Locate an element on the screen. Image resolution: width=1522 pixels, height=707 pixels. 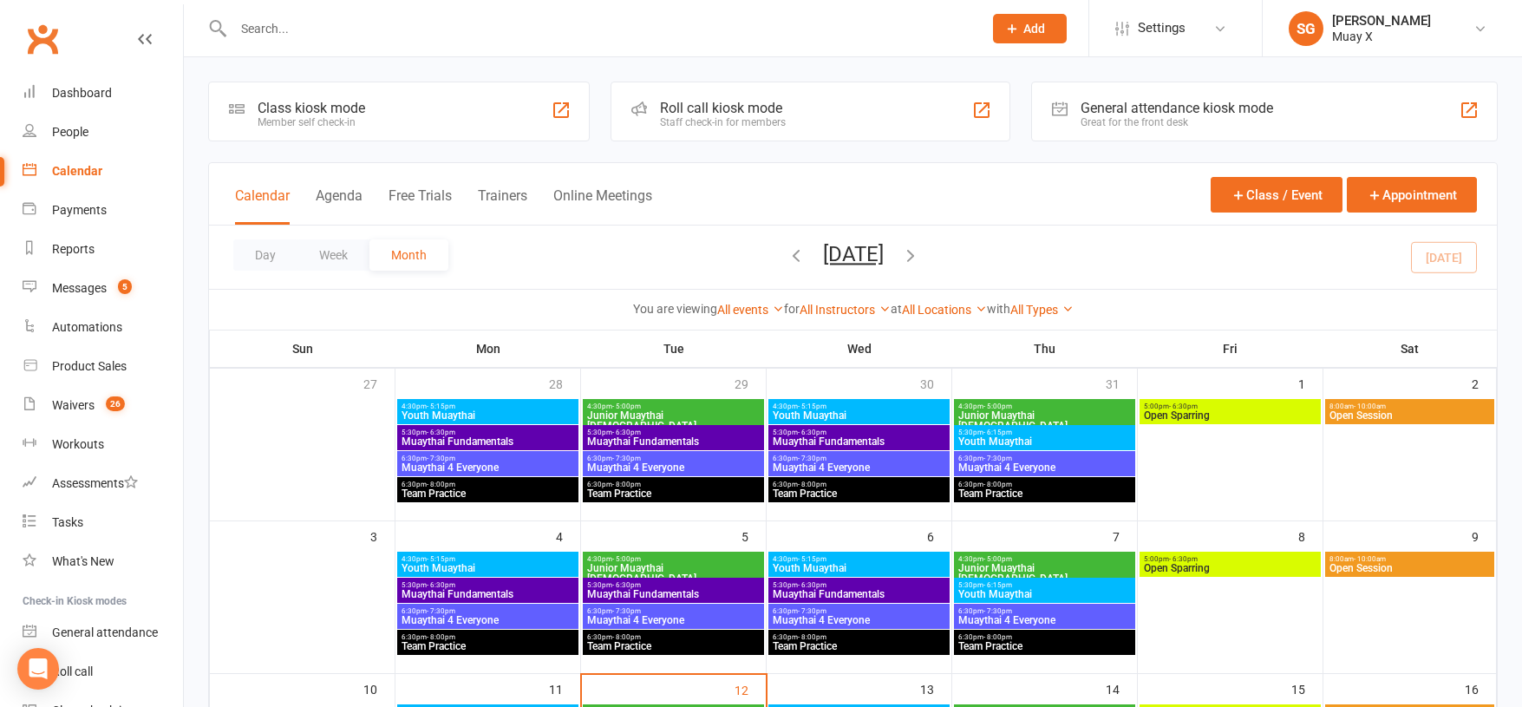
button: Appointment is located at coordinates (1412, 194).